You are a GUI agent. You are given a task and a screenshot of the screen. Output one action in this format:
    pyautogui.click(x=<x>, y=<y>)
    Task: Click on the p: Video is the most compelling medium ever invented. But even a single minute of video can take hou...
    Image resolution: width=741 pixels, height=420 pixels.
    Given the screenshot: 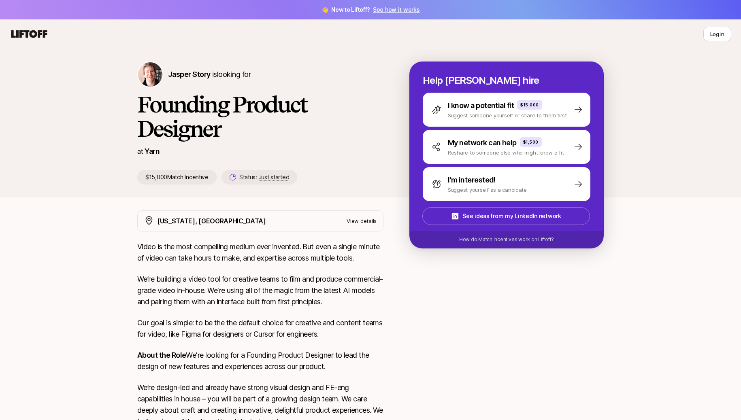 What is the action you would take?
    pyautogui.click(x=260, y=253)
    